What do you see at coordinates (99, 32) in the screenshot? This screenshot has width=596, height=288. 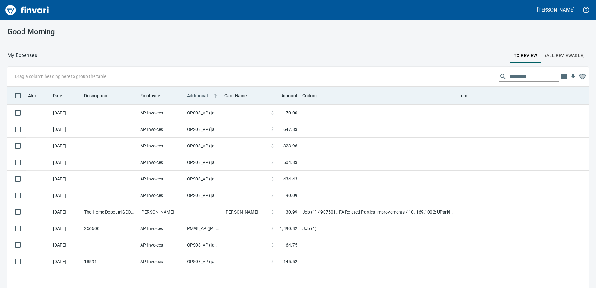 I see `h3: Good Morning` at bounding box center [99, 32].